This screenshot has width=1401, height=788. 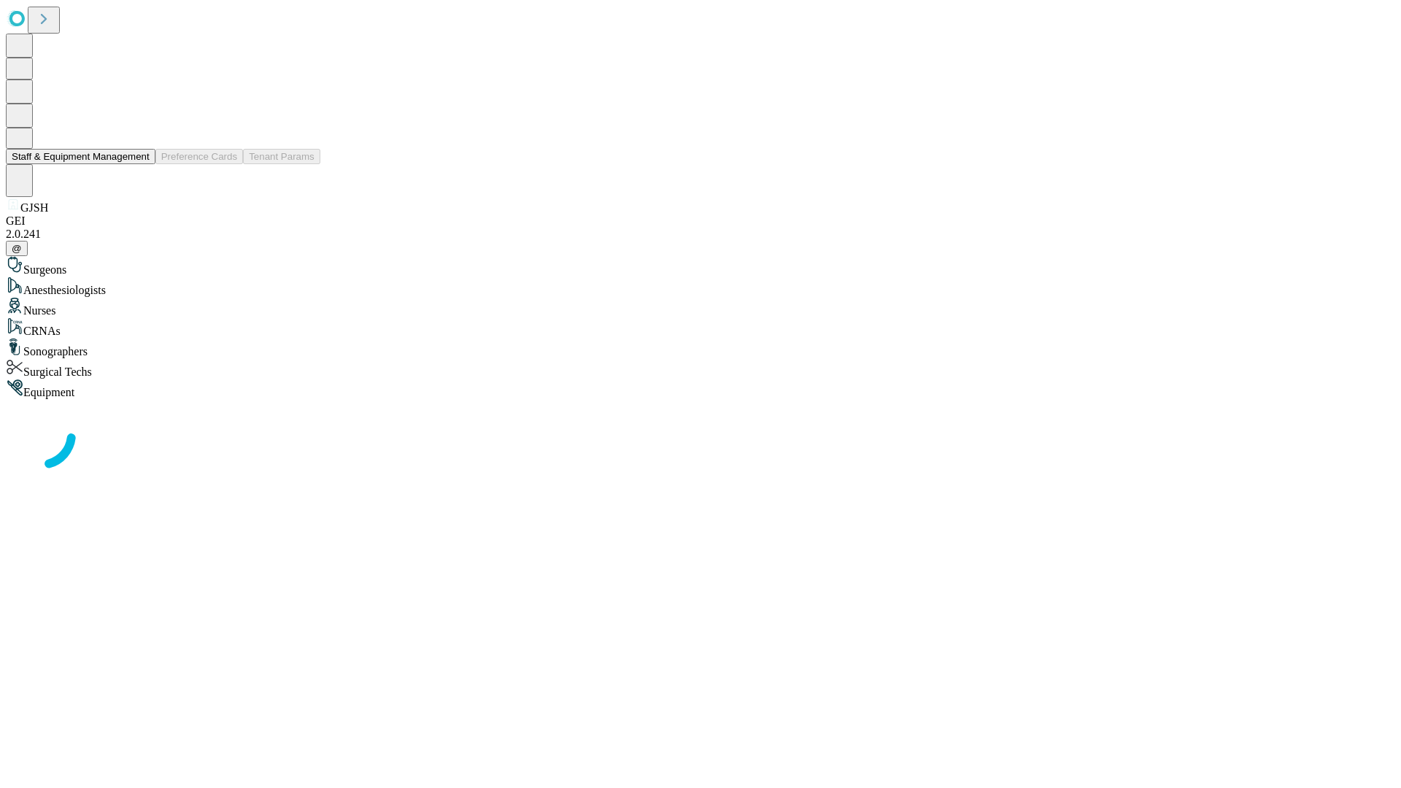 I want to click on div: Surgeons, so click(x=700, y=266).